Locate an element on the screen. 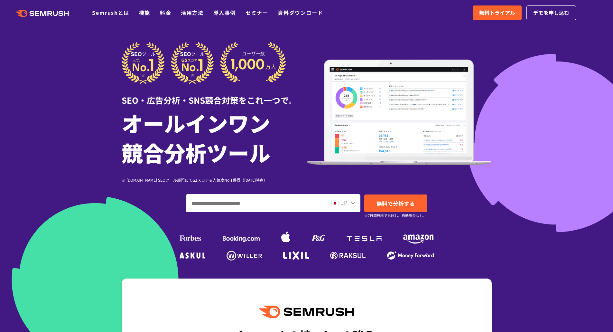  input: ドメイン、キーワードまたはURLを入力してください is located at coordinates (256, 203).